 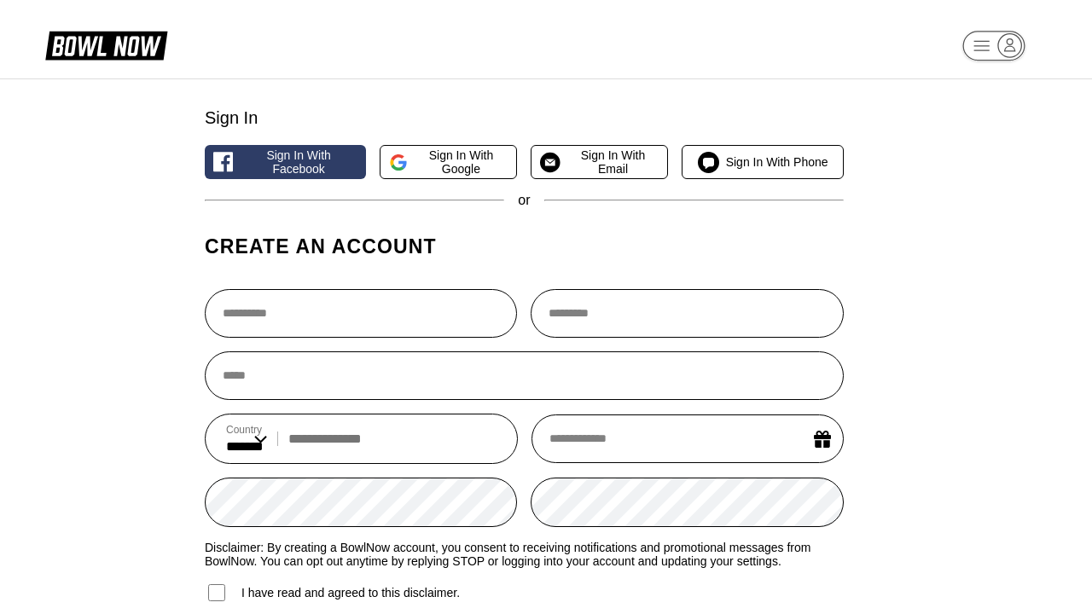 What do you see at coordinates (448, 162) in the screenshot?
I see `button: Sign in with Google` at bounding box center [448, 162].